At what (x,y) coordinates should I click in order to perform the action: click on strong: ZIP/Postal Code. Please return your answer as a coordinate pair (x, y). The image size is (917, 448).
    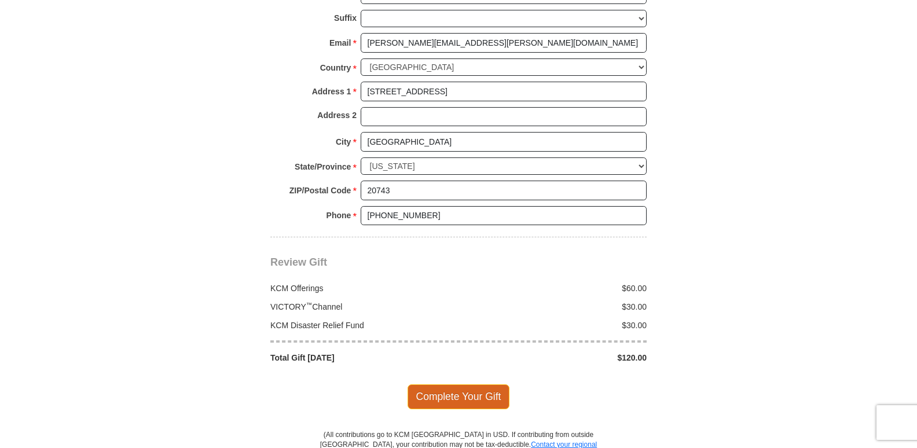
    Looking at the image, I should click on (320, 191).